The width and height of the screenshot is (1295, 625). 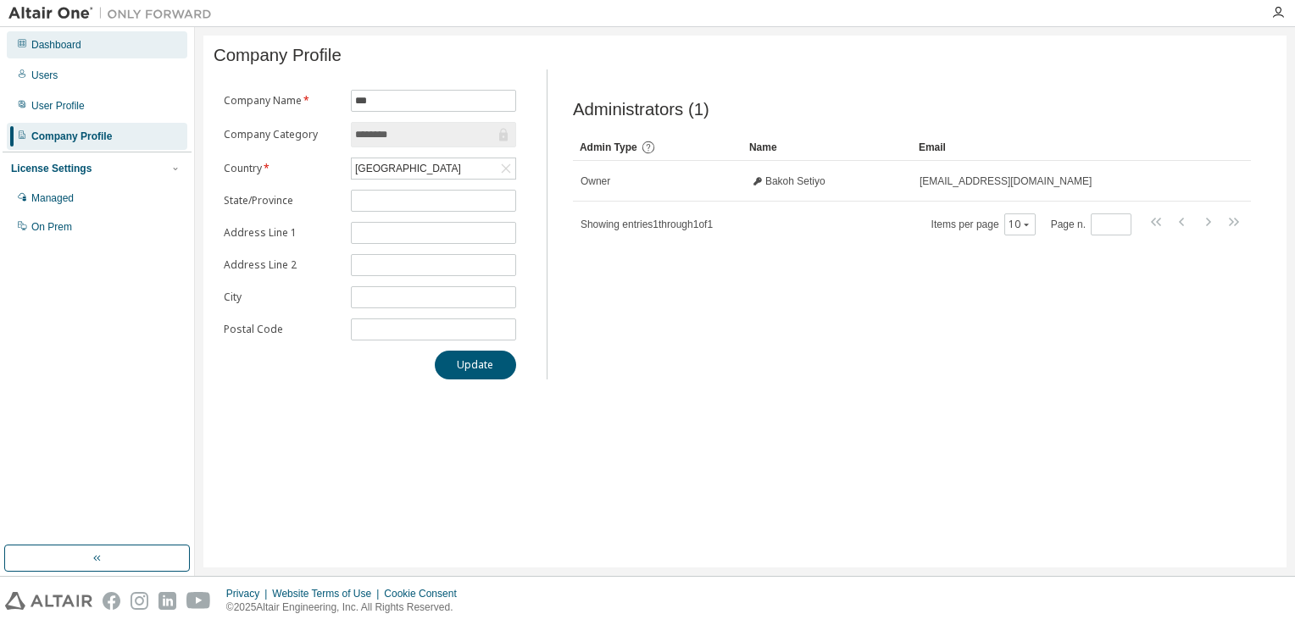 I want to click on label: Company Name, so click(x=282, y=101).